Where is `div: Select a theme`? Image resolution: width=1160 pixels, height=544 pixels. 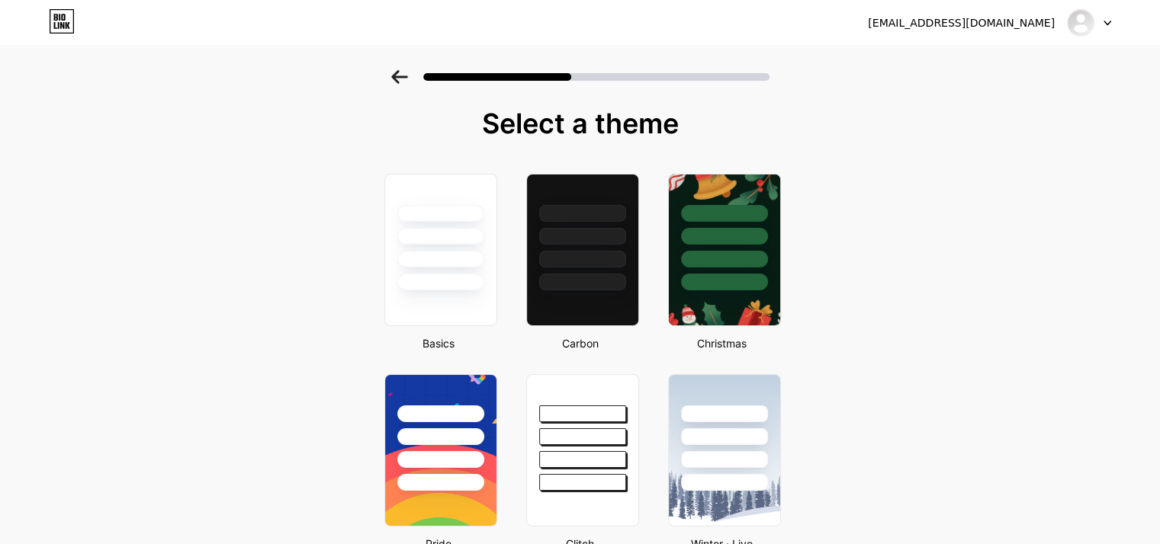
div: Select a theme is located at coordinates (580, 124).